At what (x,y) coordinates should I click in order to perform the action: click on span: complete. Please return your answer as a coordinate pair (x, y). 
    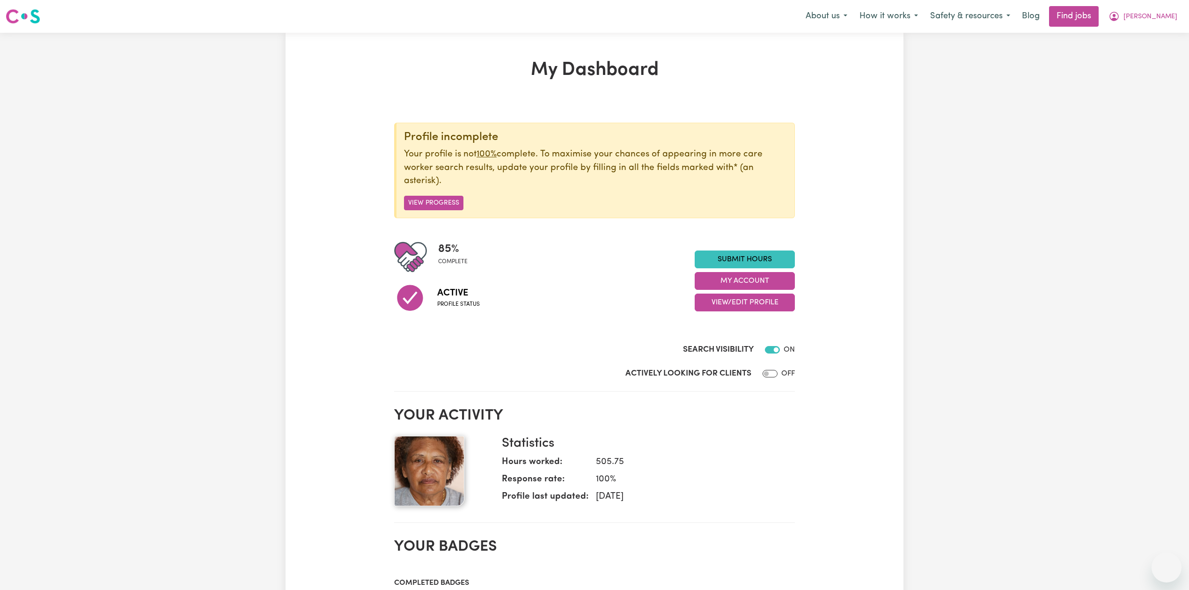
    Looking at the image, I should click on (453, 262).